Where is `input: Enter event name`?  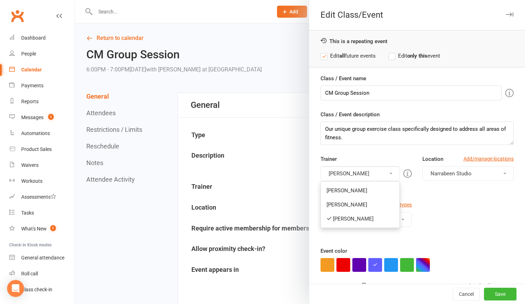 input: Enter event name is located at coordinates (411, 93).